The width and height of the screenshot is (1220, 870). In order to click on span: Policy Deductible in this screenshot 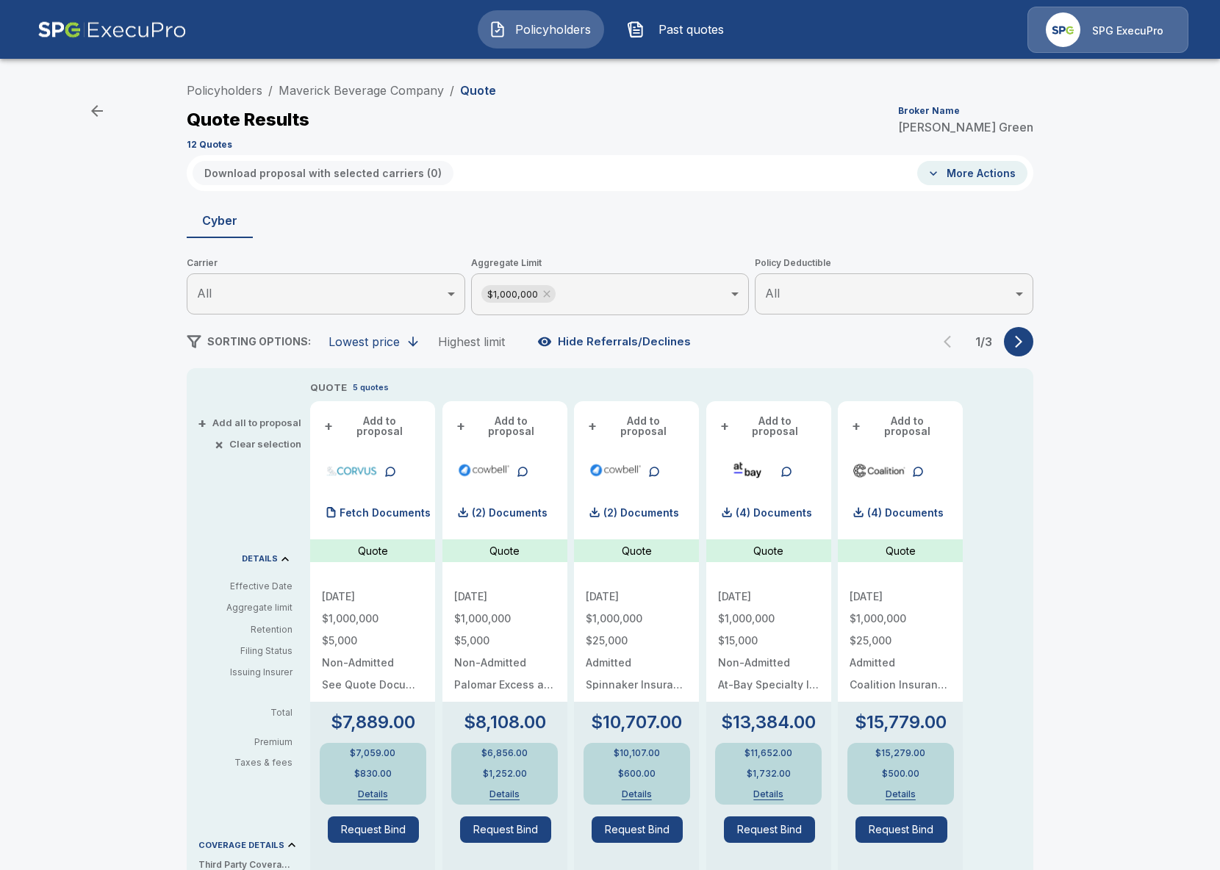, I will do `click(894, 263)`.